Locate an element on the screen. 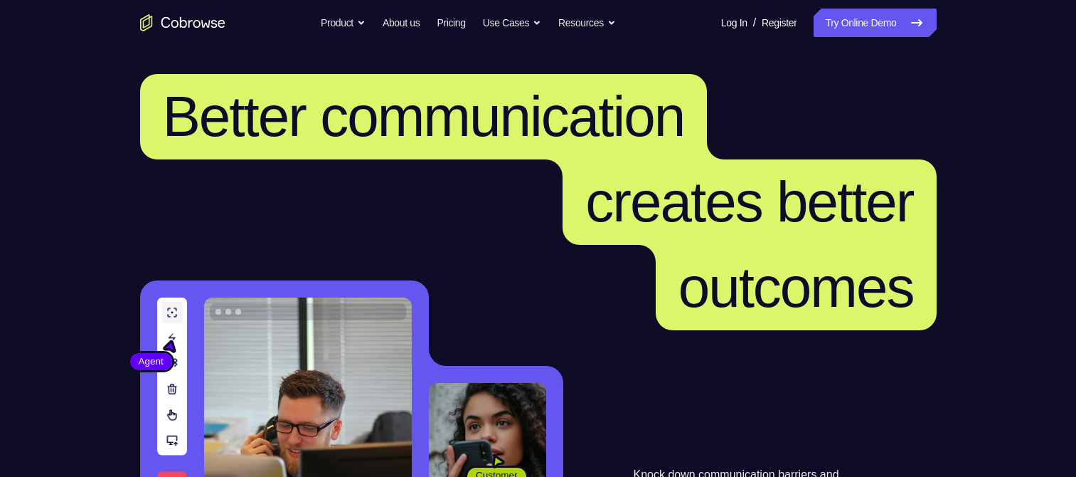 The height and width of the screenshot is (477, 1076). a: Register is located at coordinates (779, 23).